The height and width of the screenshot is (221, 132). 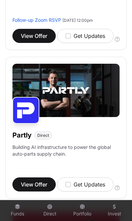 What do you see at coordinates (17, 211) in the screenshot?
I see `a: Funds` at bounding box center [17, 211].